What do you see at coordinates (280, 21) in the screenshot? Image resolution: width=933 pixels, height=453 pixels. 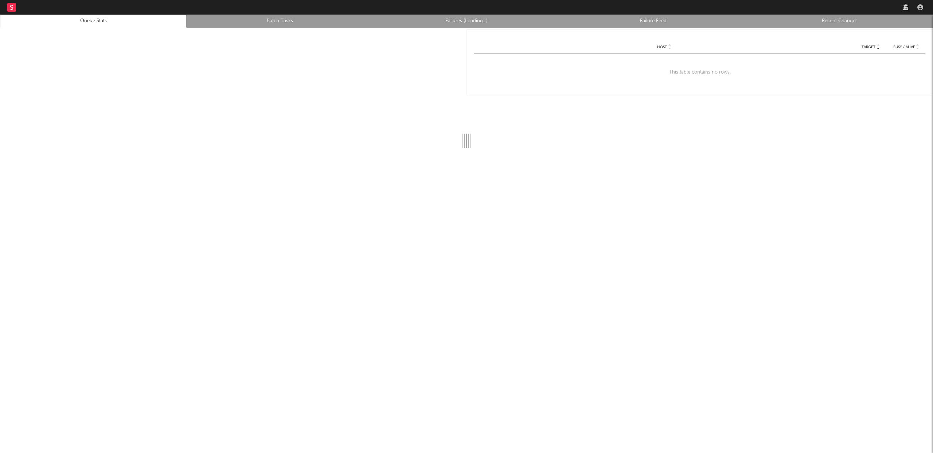 I see `a: Batch Tasks` at bounding box center [280, 21].